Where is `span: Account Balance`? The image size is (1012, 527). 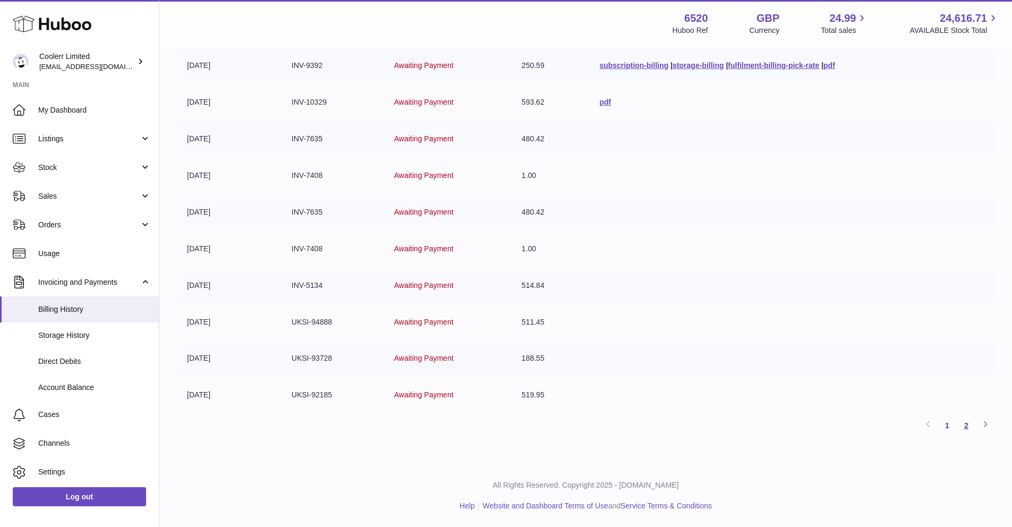 span: Account Balance is located at coordinates (95, 387).